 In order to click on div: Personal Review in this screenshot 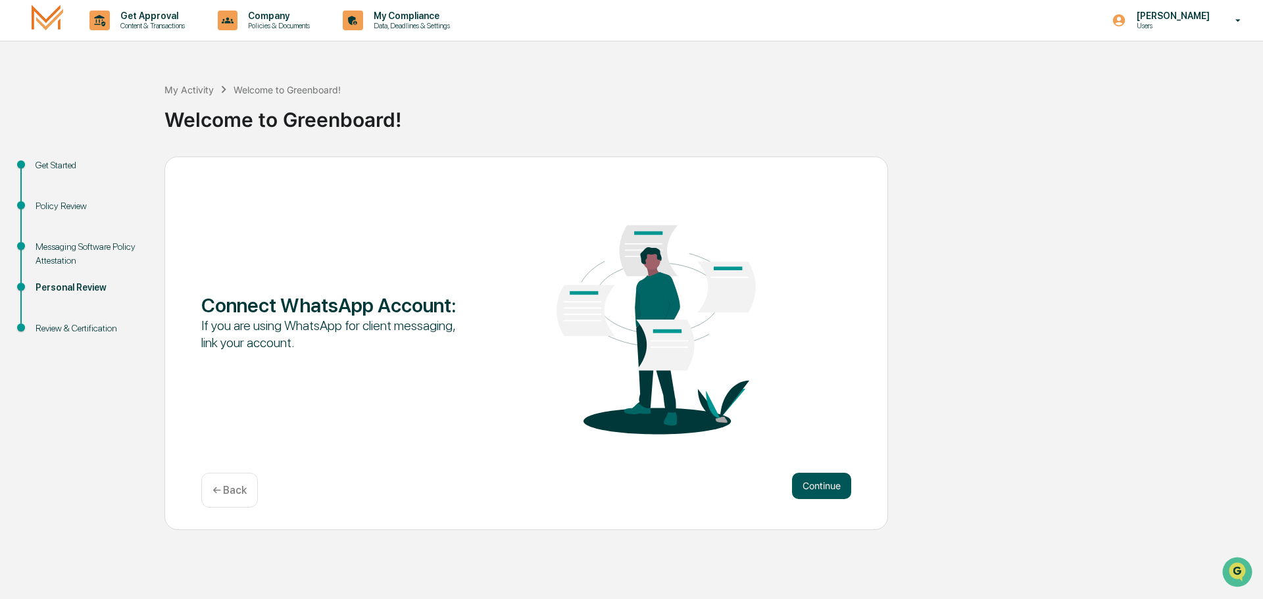, I will do `click(89, 287)`.